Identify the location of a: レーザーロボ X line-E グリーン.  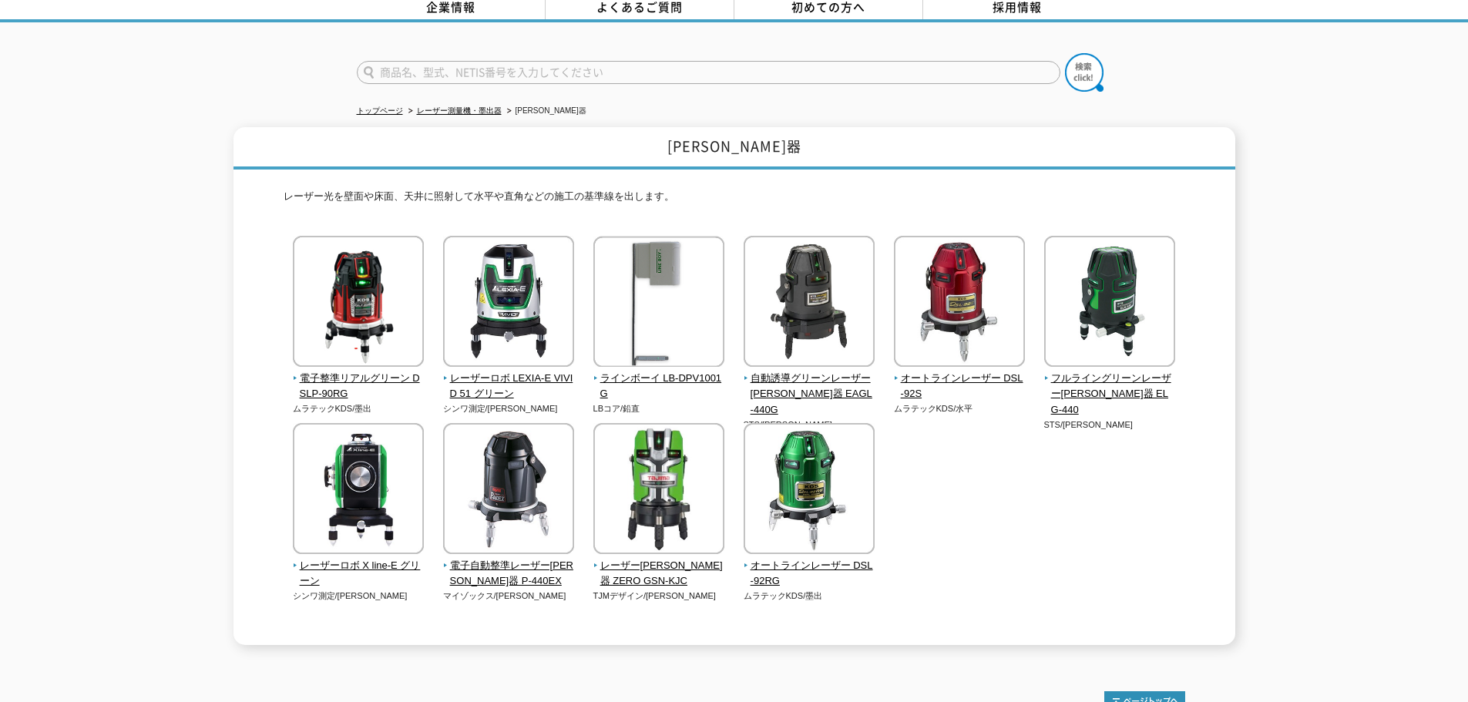
(358, 566).